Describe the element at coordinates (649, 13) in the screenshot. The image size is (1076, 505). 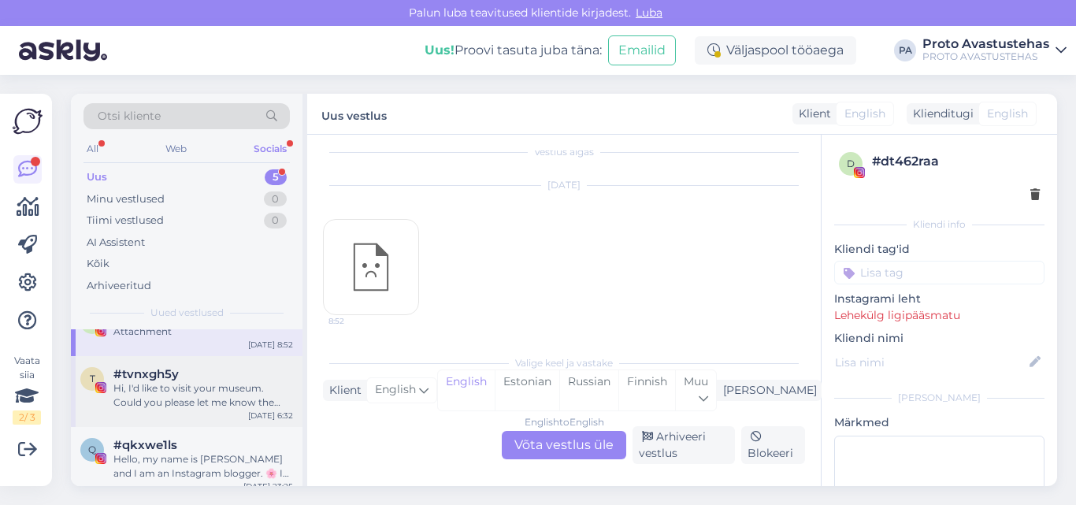
I see `span: Luba` at that location.